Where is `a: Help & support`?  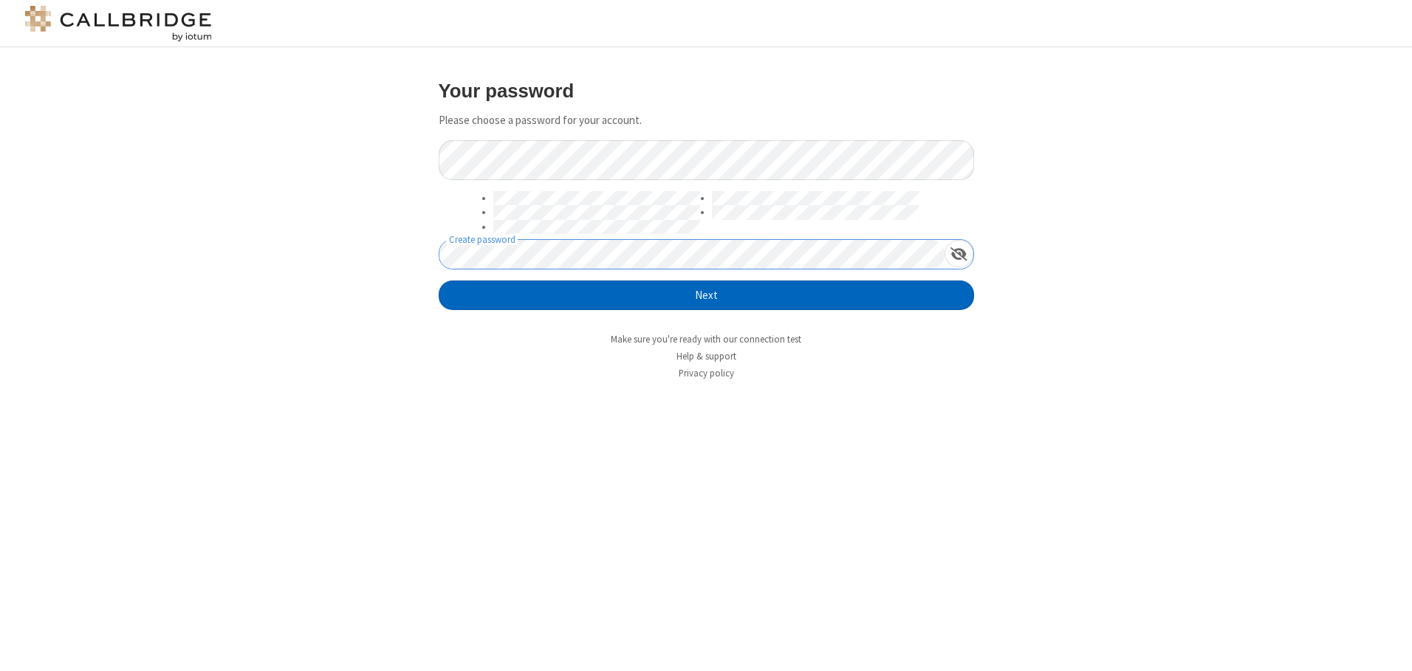 a: Help & support is located at coordinates (706, 356).